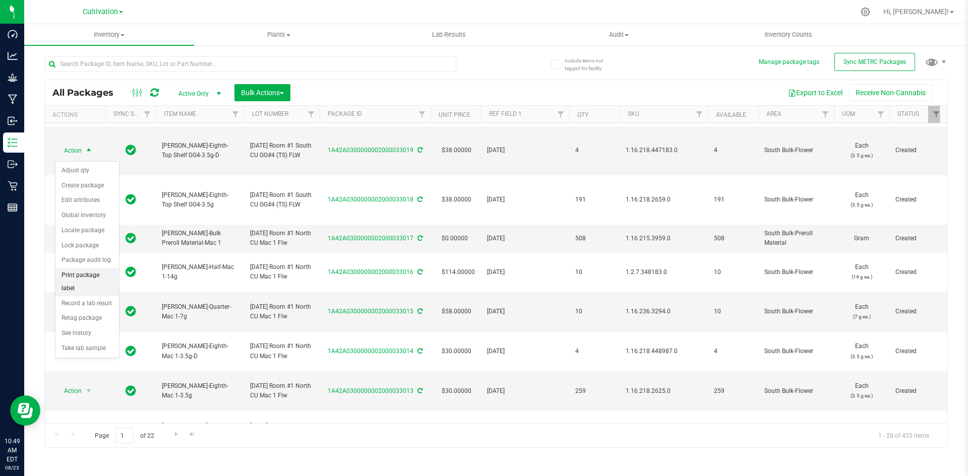 The width and height of the screenshot is (968, 476). I want to click on a: 1A42A0300000002000033016, so click(371, 272).